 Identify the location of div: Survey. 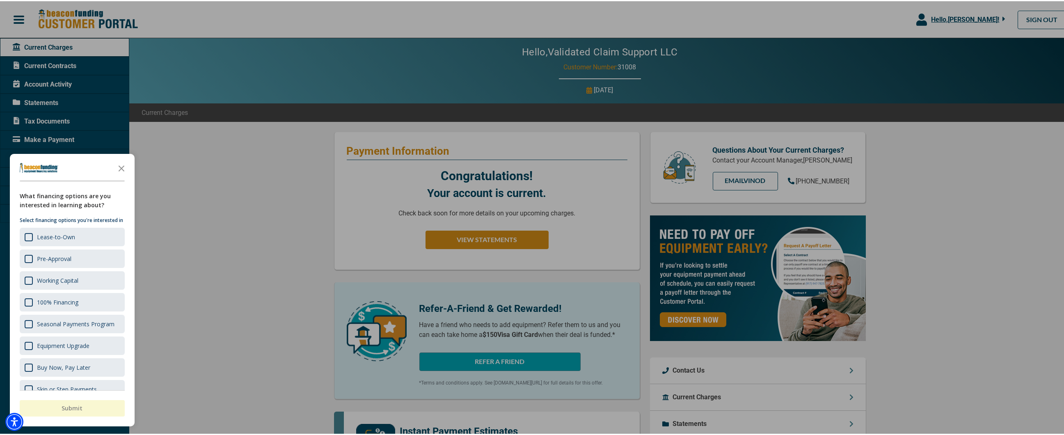
(72, 289).